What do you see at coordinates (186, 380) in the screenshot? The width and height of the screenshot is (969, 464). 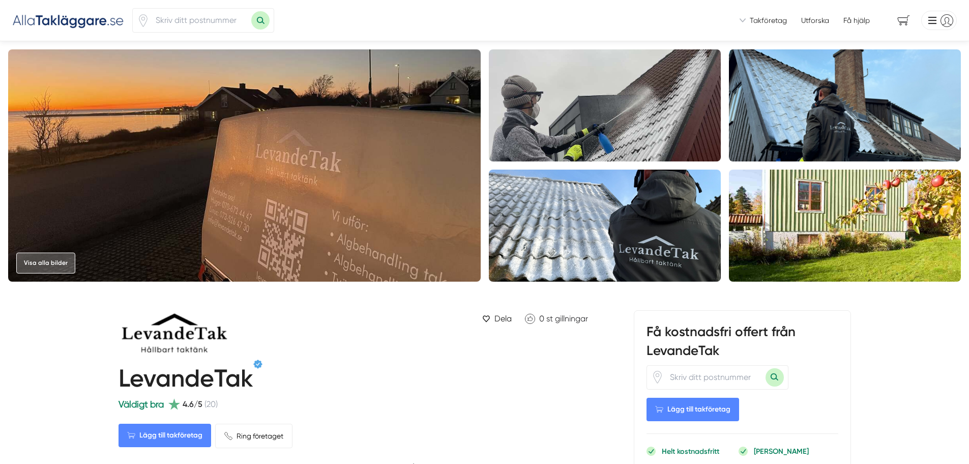 I see `h1: LevandeTak` at bounding box center [186, 380].